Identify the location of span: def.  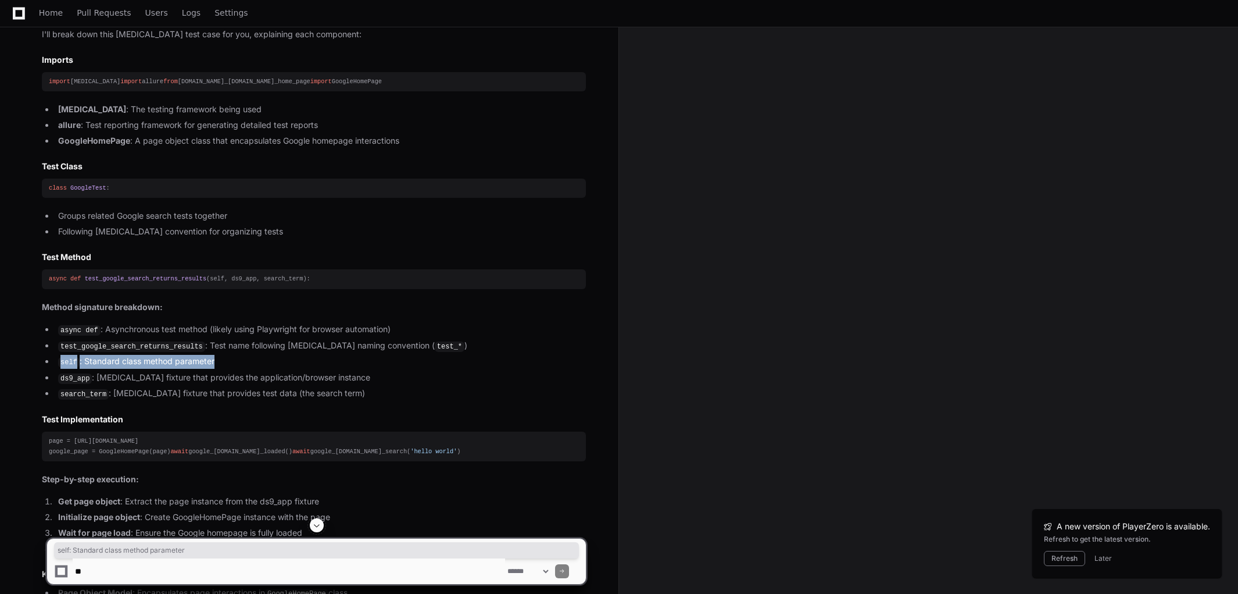
(76, 278).